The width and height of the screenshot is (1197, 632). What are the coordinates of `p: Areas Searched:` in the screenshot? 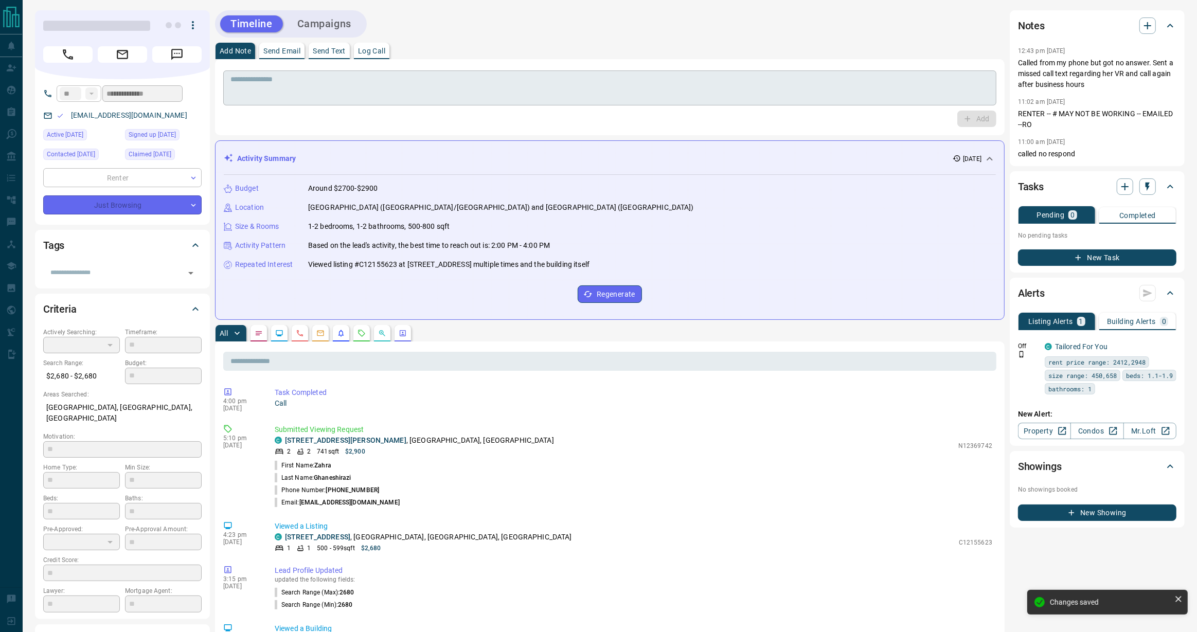 It's located at (122, 394).